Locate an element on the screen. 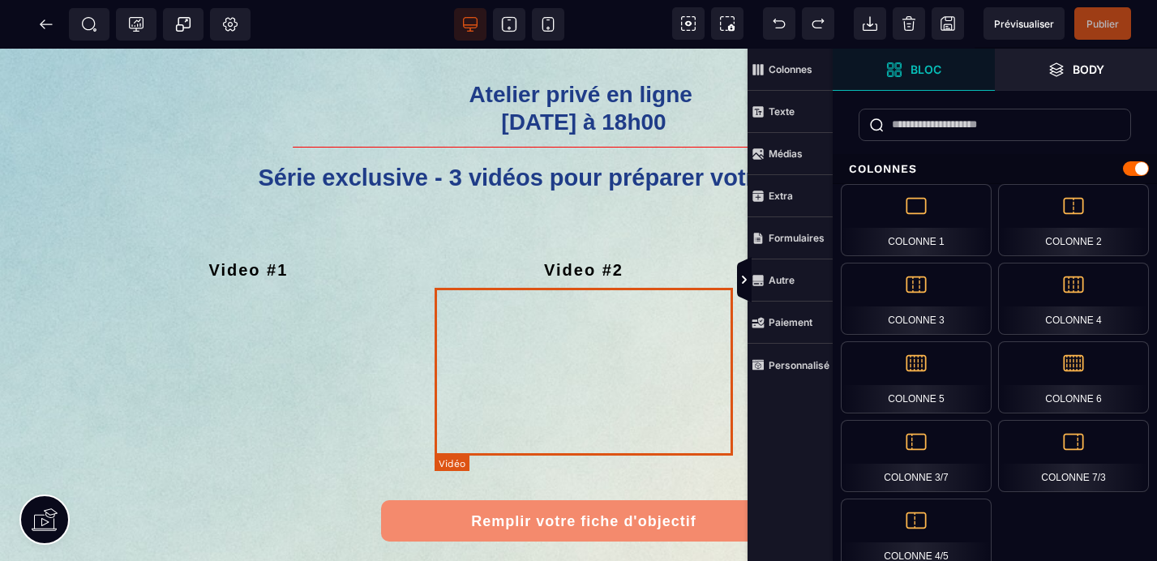 The width and height of the screenshot is (1157, 561). span: SEO is located at coordinates (89, 24).